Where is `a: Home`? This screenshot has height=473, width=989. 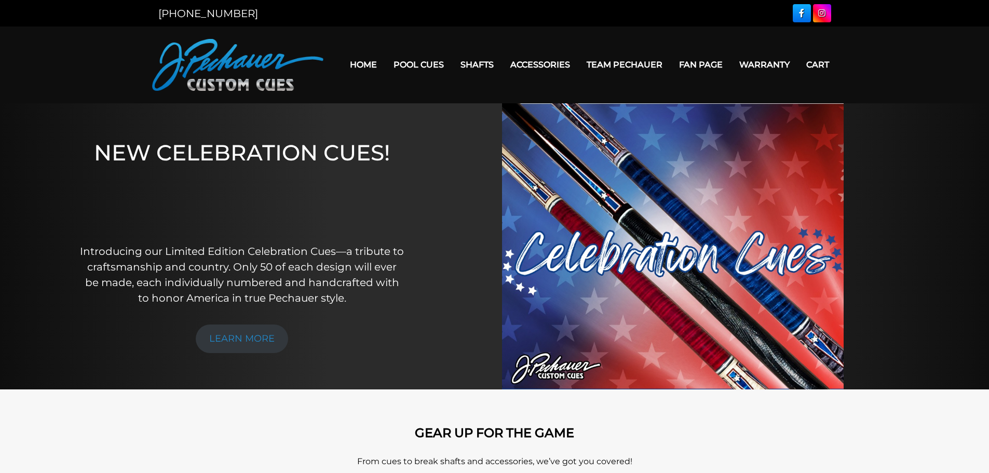 a: Home is located at coordinates (363, 64).